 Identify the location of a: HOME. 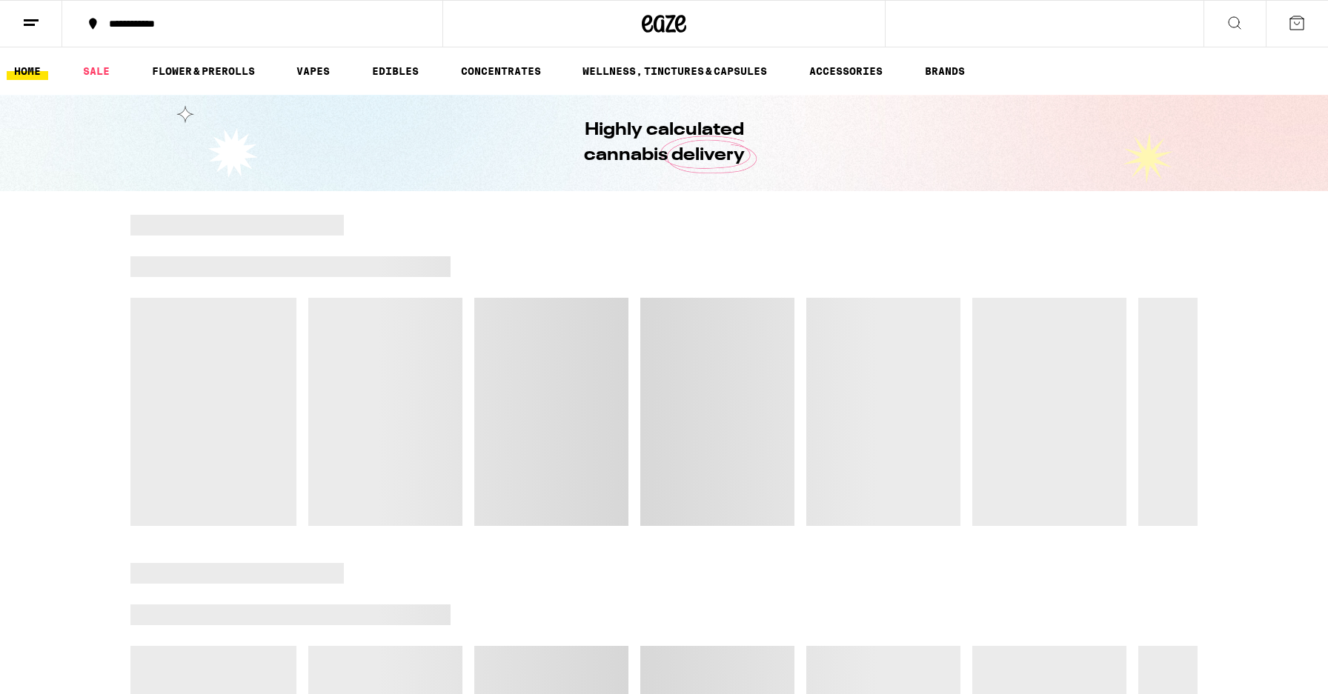
(27, 71).